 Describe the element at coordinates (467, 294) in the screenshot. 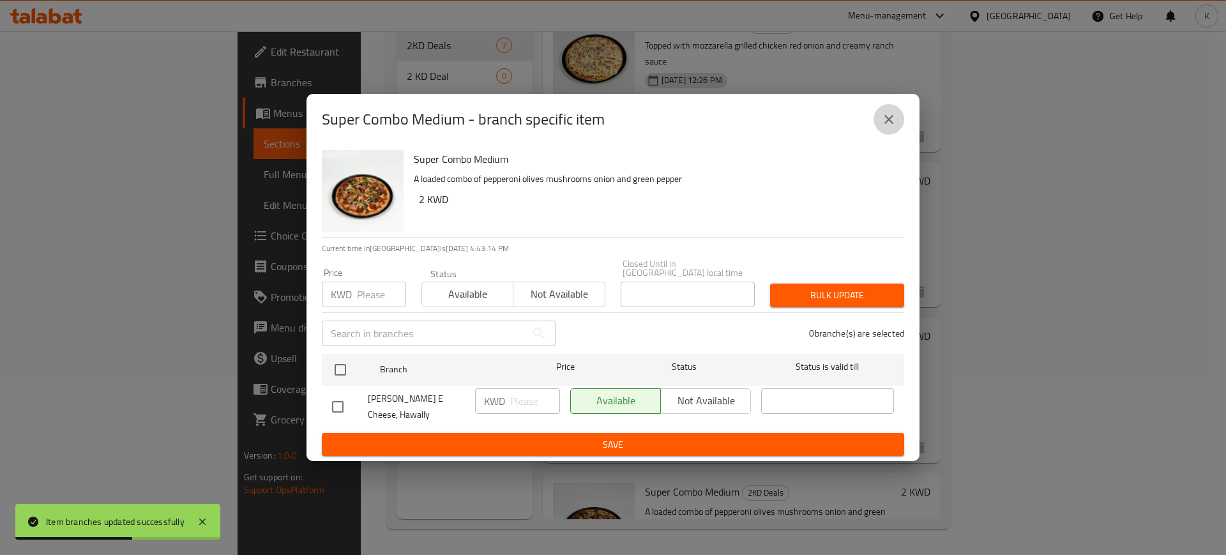

I see `span: Available` at that location.